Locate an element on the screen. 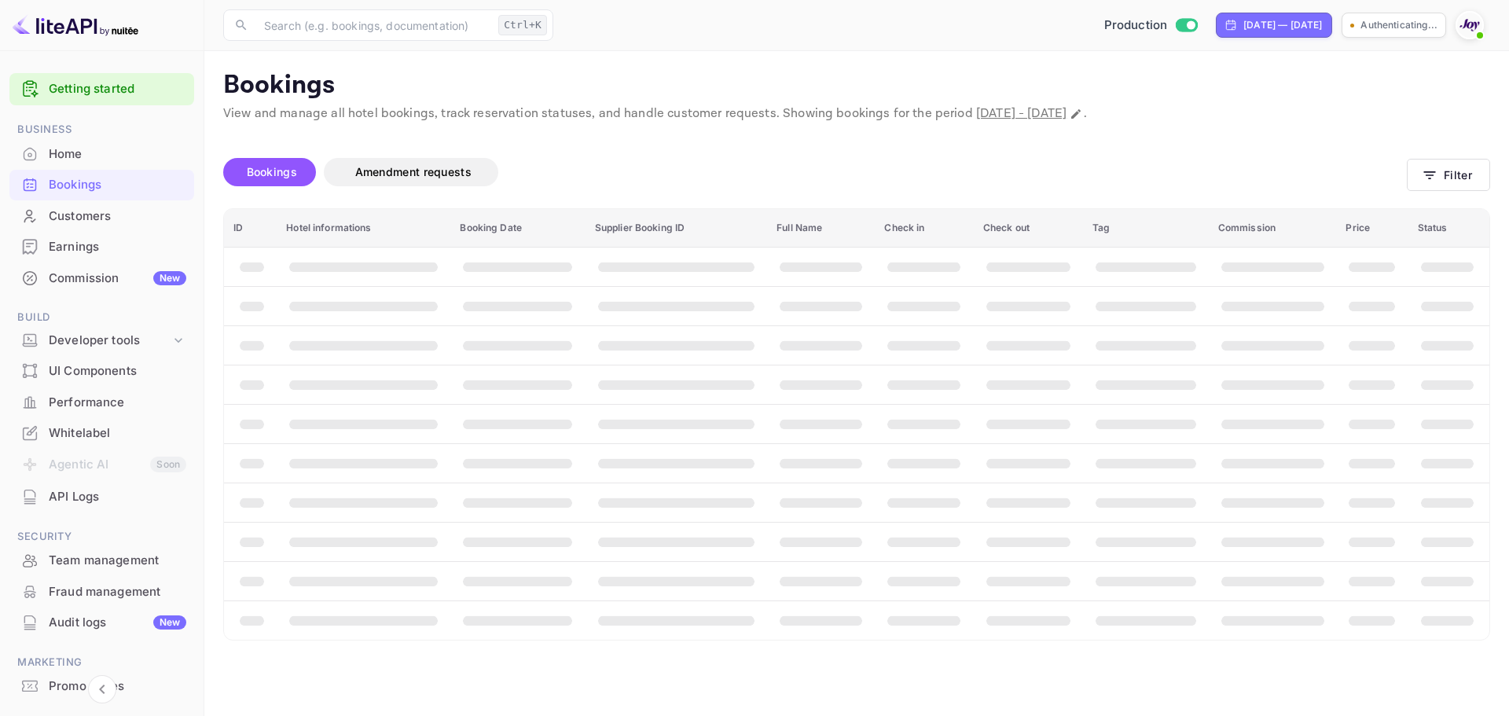  p: Bookings is located at coordinates (857, 86).